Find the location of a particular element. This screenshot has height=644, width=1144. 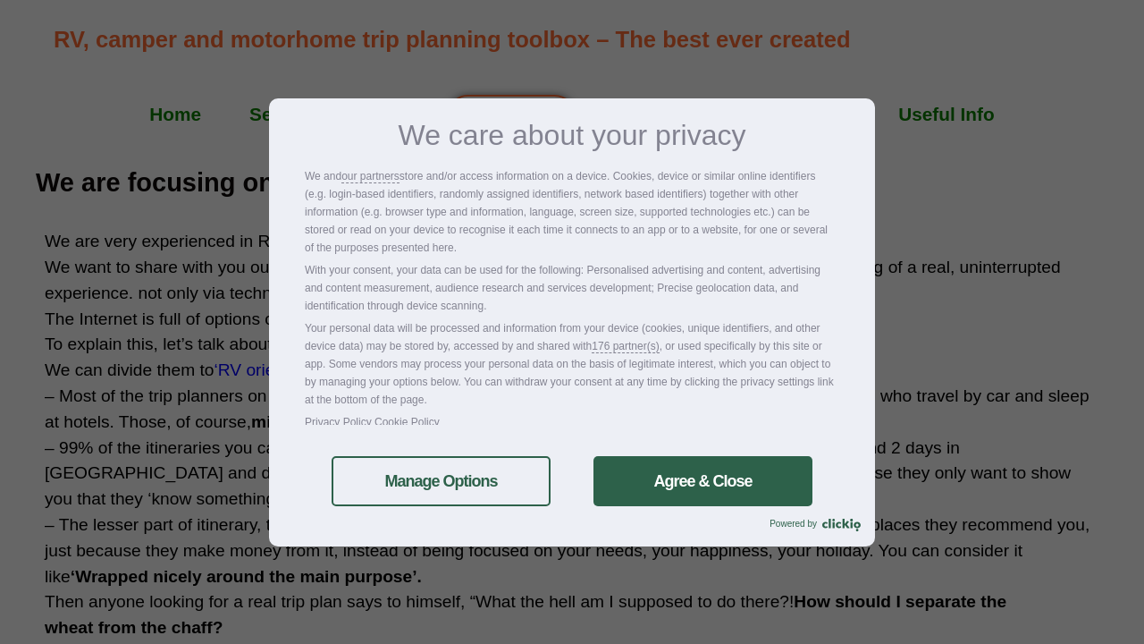

a: our partners is located at coordinates (370, 176).